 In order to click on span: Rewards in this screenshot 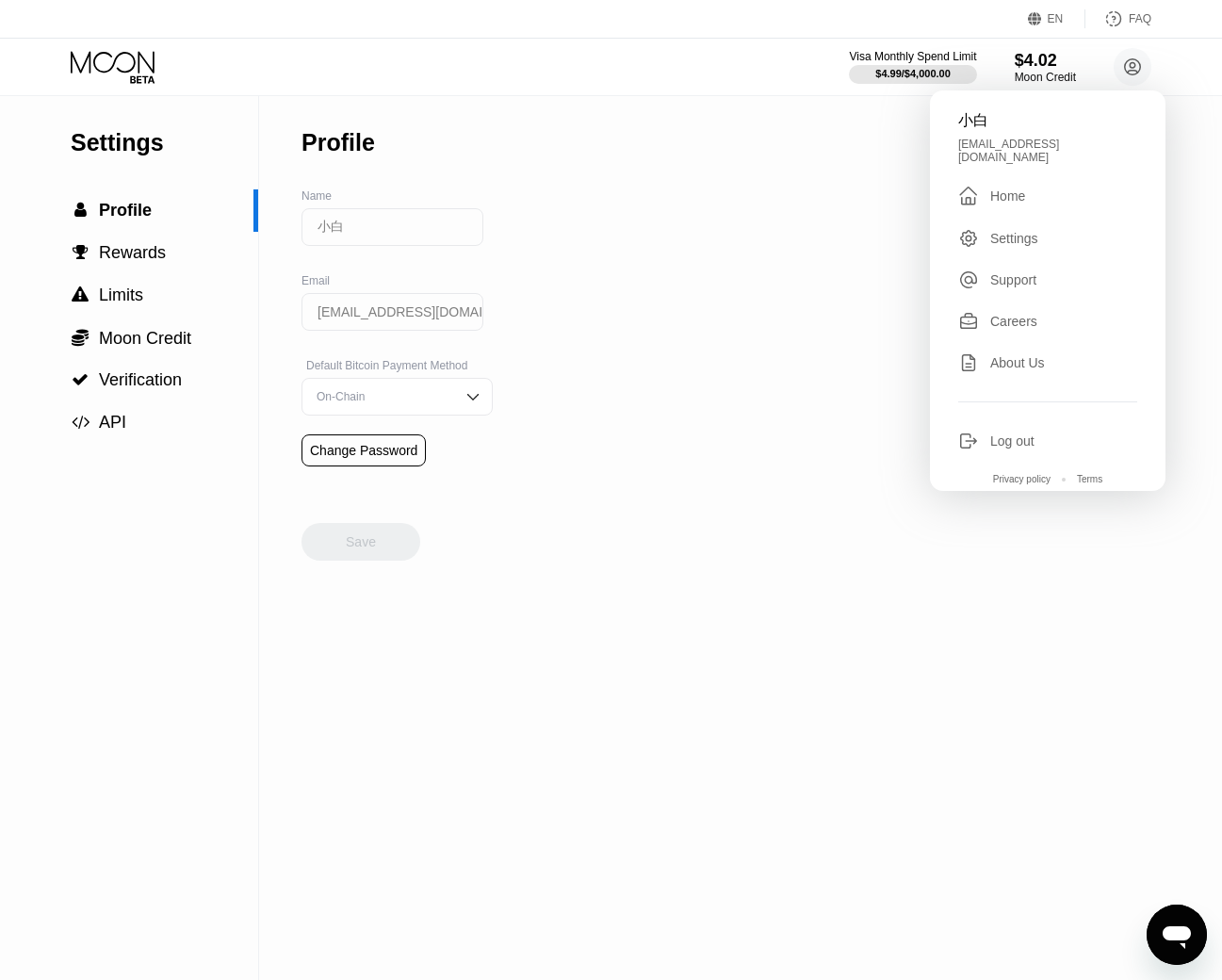, I will do `click(132, 252)`.